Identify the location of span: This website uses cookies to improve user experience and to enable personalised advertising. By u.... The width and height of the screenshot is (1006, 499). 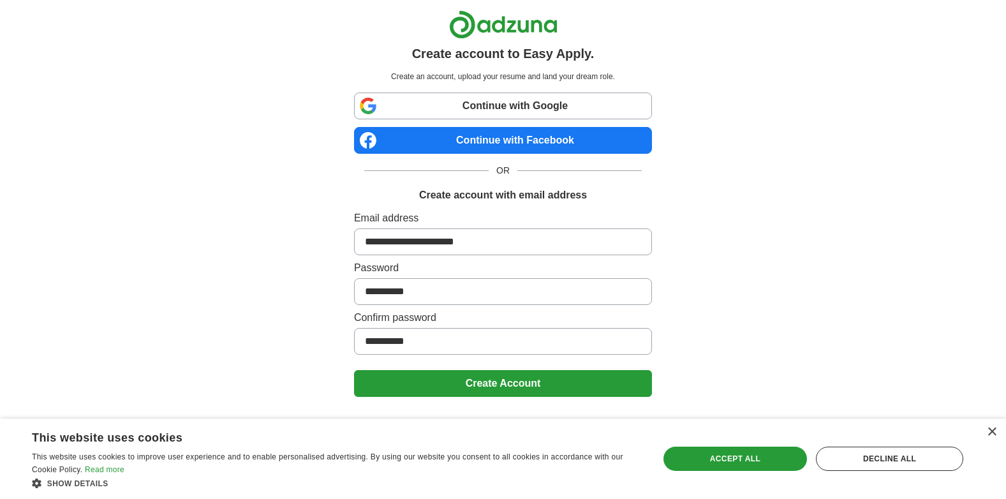
(327, 463).